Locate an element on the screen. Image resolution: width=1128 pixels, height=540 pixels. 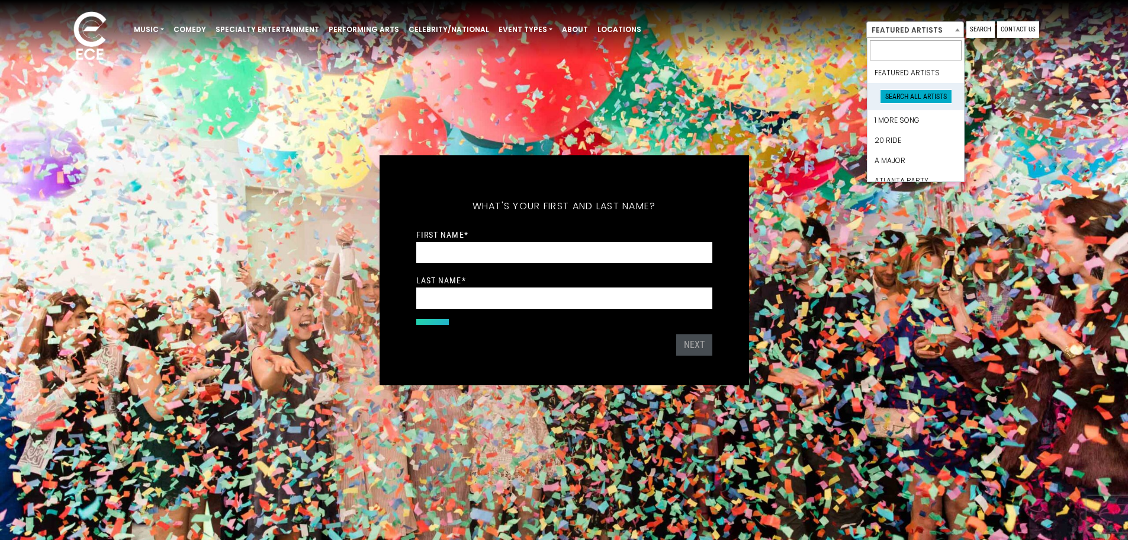
a: Celebrity/National is located at coordinates (449, 30).